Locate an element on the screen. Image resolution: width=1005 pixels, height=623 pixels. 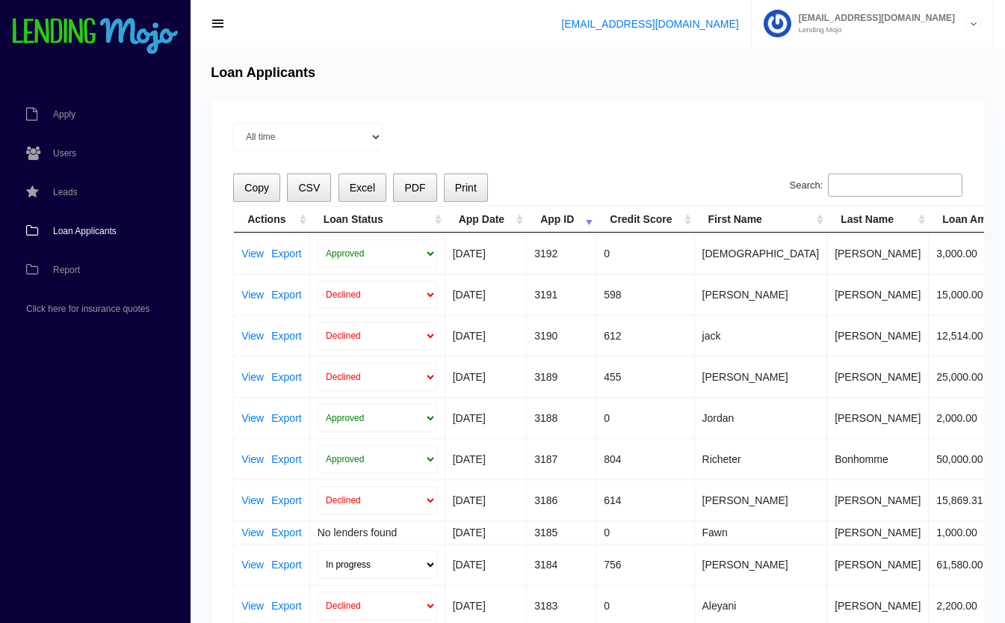
td: 3188 is located at coordinates (561, 417).